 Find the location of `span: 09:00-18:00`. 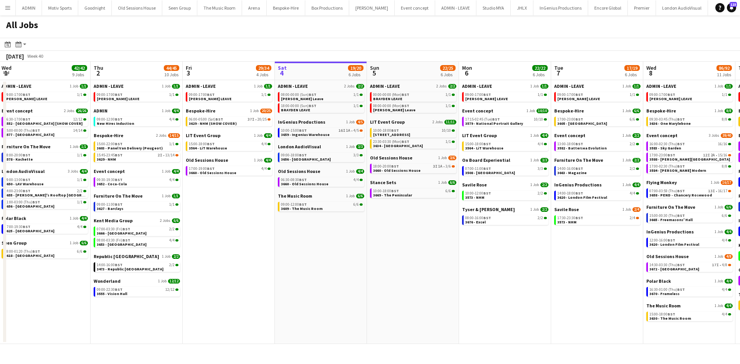

span: 09:00-18:00 is located at coordinates (294, 155).